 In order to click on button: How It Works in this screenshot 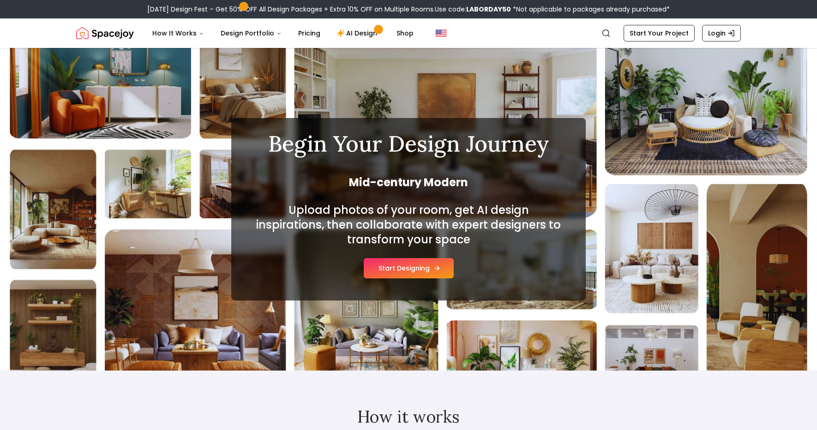, I will do `click(178, 33)`.